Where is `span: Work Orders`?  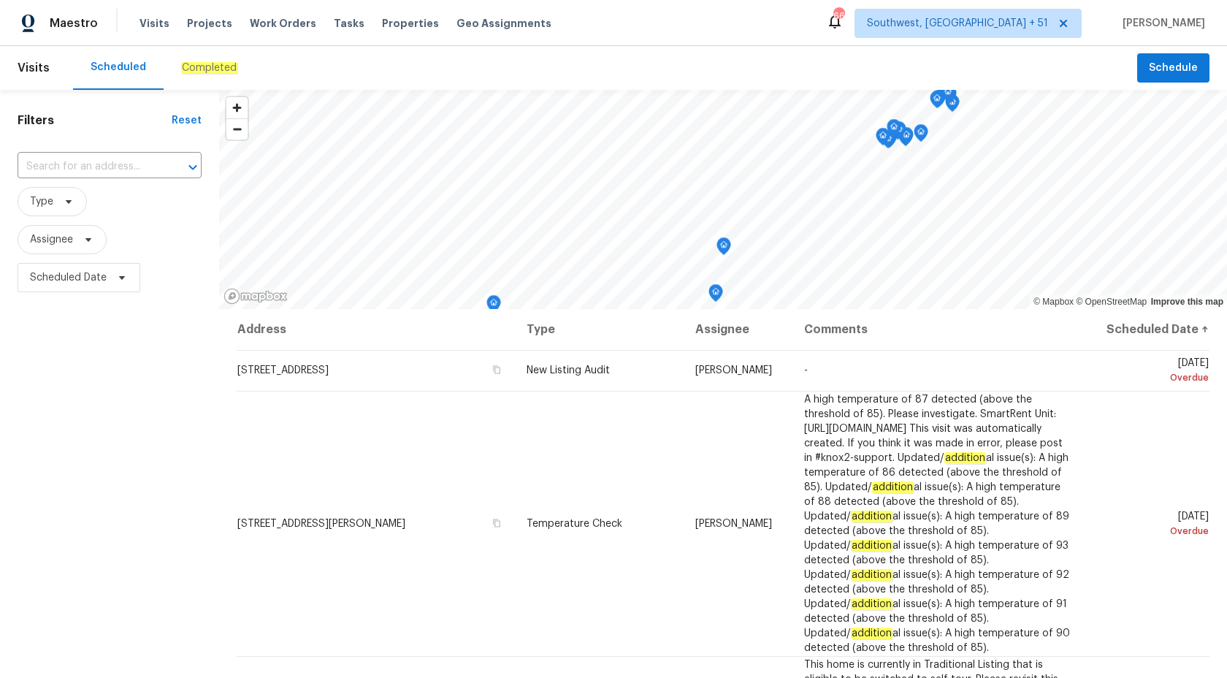
span: Work Orders is located at coordinates (283, 23).